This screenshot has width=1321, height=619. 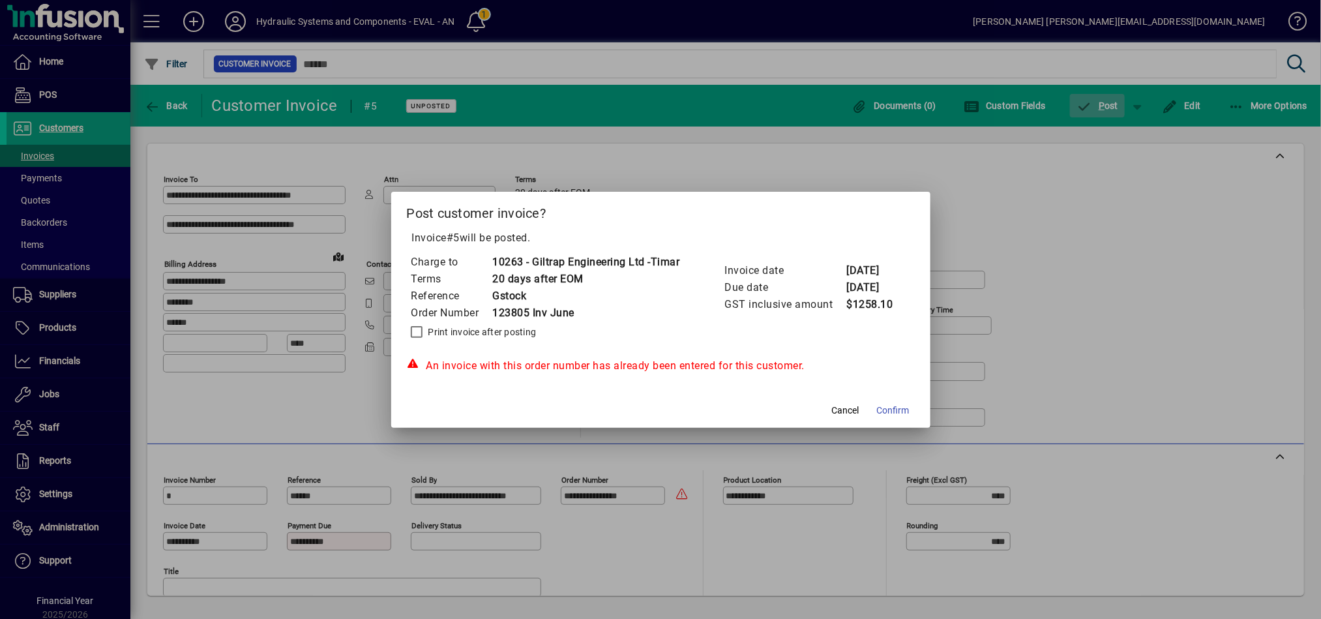 I want to click on td: 123805 Inv June, so click(x=586, y=313).